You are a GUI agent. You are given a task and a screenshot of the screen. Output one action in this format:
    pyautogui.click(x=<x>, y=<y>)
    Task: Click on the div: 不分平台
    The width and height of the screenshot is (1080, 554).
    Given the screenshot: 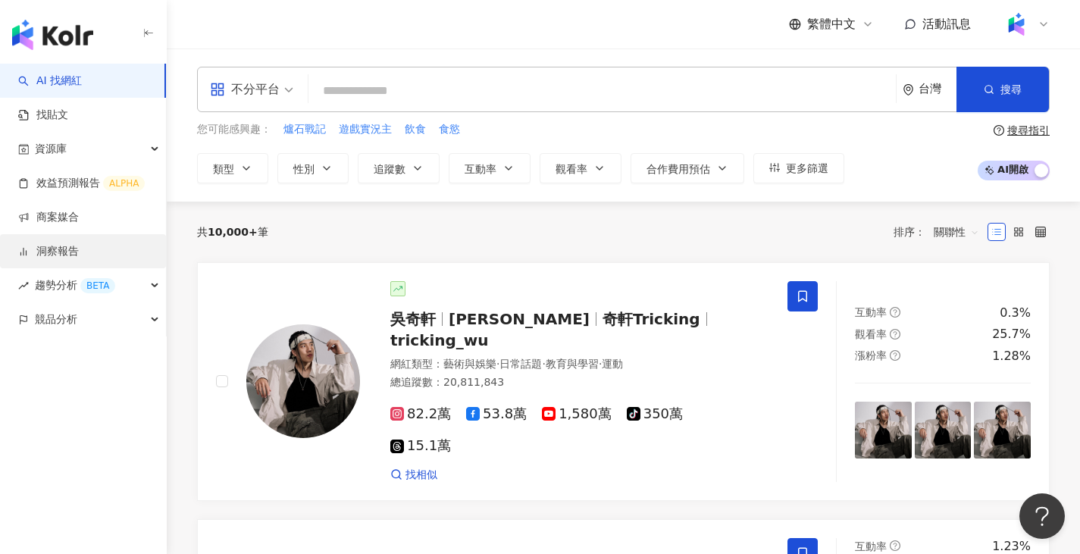 What is the action you would take?
    pyautogui.click(x=245, y=89)
    